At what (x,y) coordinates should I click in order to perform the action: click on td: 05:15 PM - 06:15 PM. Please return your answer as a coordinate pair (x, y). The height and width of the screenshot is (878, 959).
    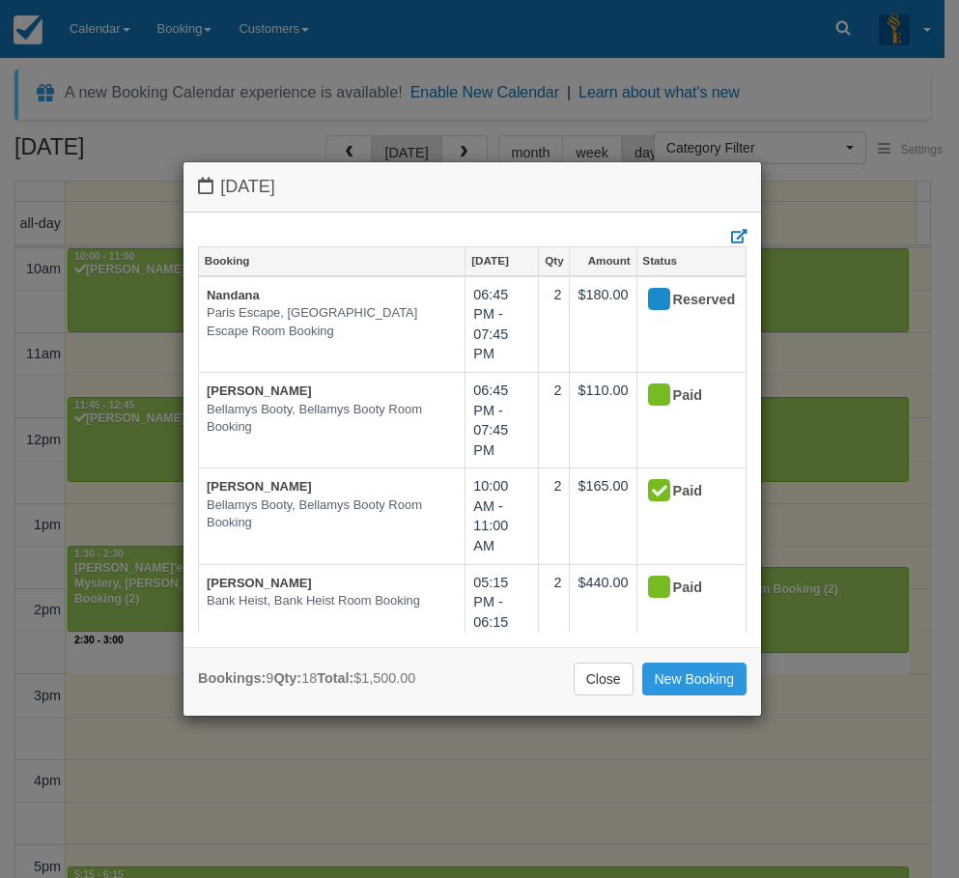
    Looking at the image, I should click on (502, 611).